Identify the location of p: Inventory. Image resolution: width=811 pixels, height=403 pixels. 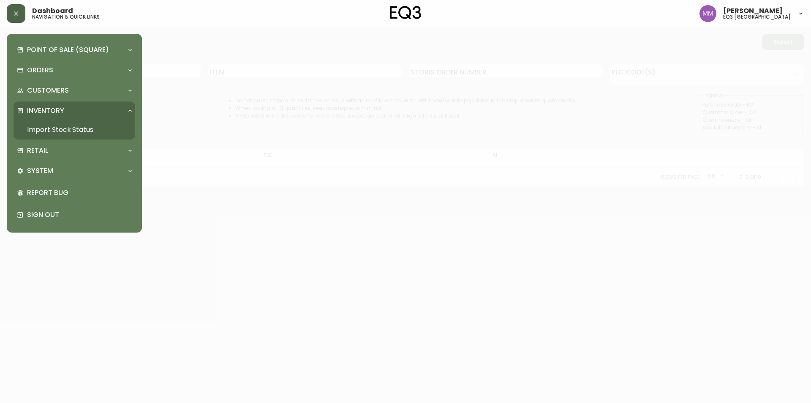
(46, 111).